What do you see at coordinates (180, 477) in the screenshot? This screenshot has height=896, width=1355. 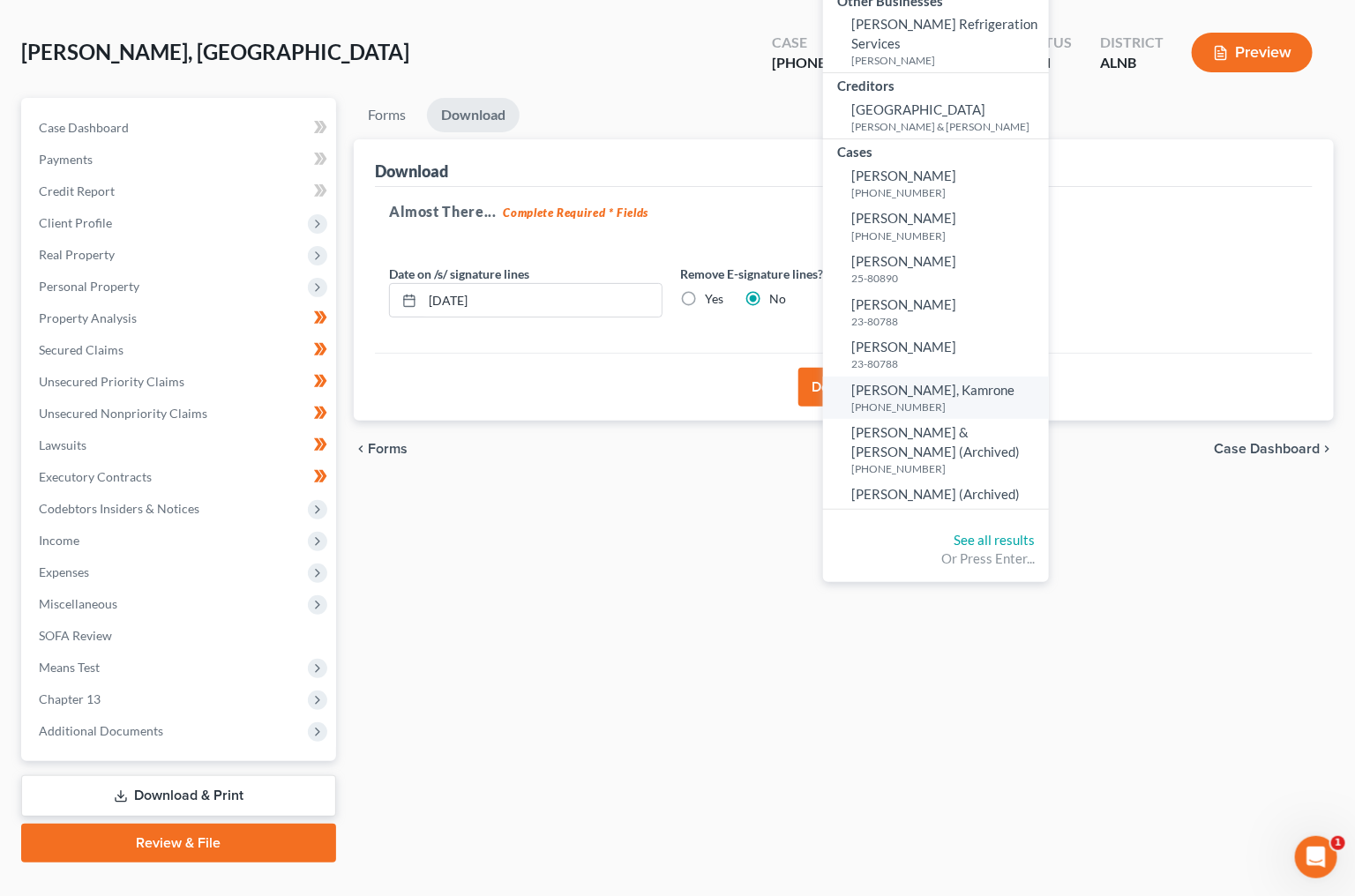 I see `a: Executory Contracts` at bounding box center [180, 477].